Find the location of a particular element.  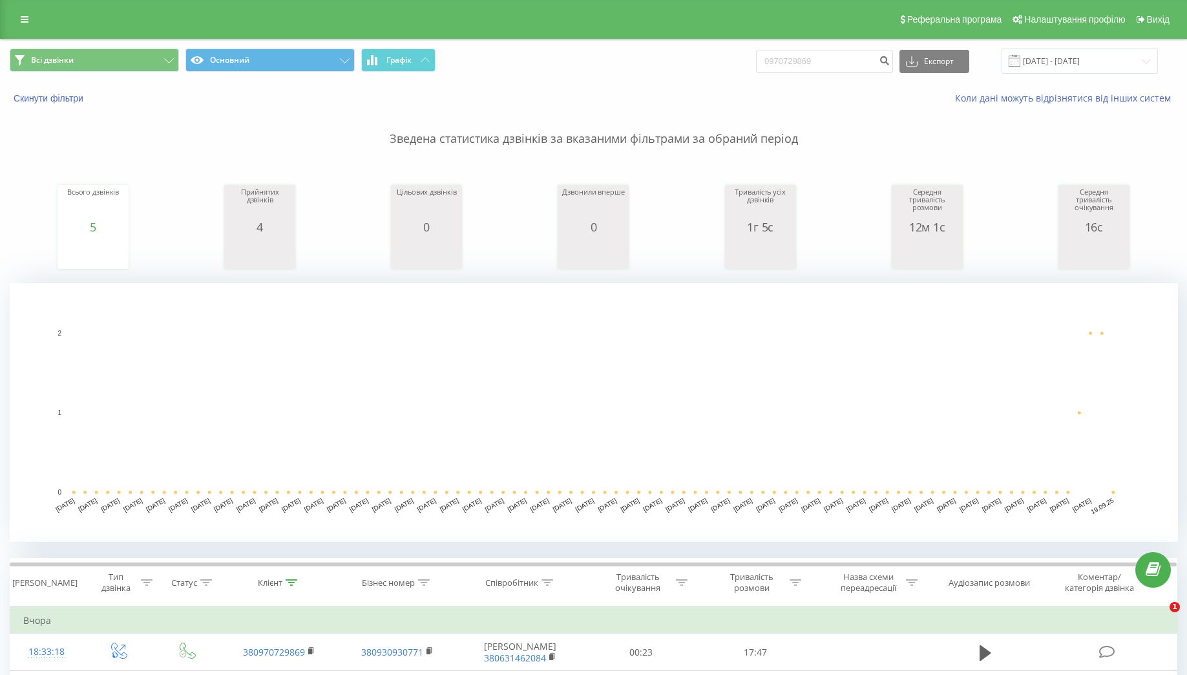

div: Аудіозапис розмови is located at coordinates (989, 582).